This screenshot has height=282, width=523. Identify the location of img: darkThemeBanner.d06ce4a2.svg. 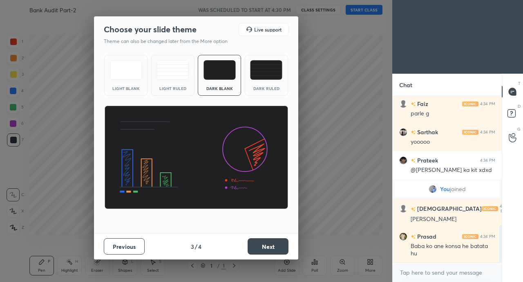
(196, 157).